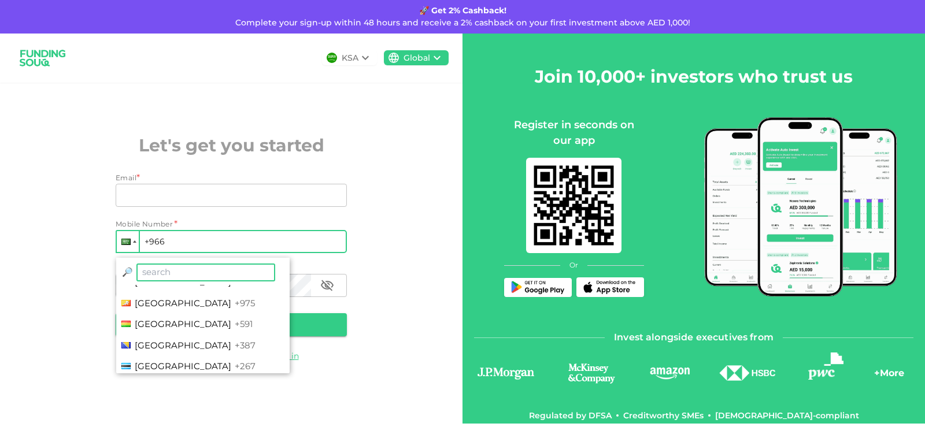 This screenshot has height=427, width=925. What do you see at coordinates (231, 242) in the screenshot?
I see `input: 1 (702) 123-4567` at bounding box center [231, 242].